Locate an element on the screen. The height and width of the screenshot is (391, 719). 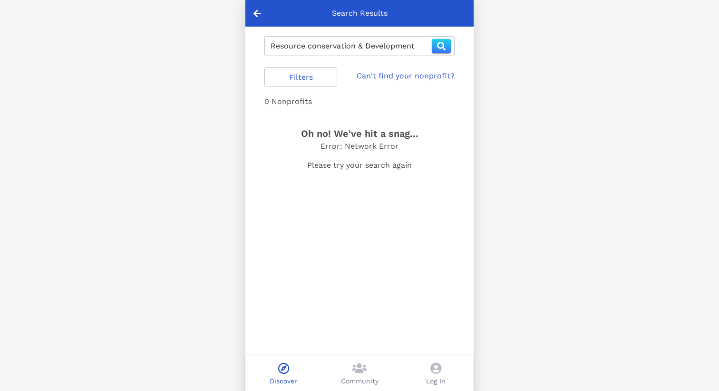
button: Filters is located at coordinates (300, 77).